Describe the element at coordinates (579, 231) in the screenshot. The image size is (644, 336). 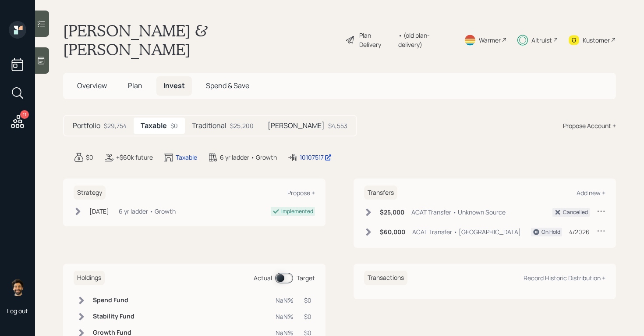
I see `div: 4/2026` at that location.